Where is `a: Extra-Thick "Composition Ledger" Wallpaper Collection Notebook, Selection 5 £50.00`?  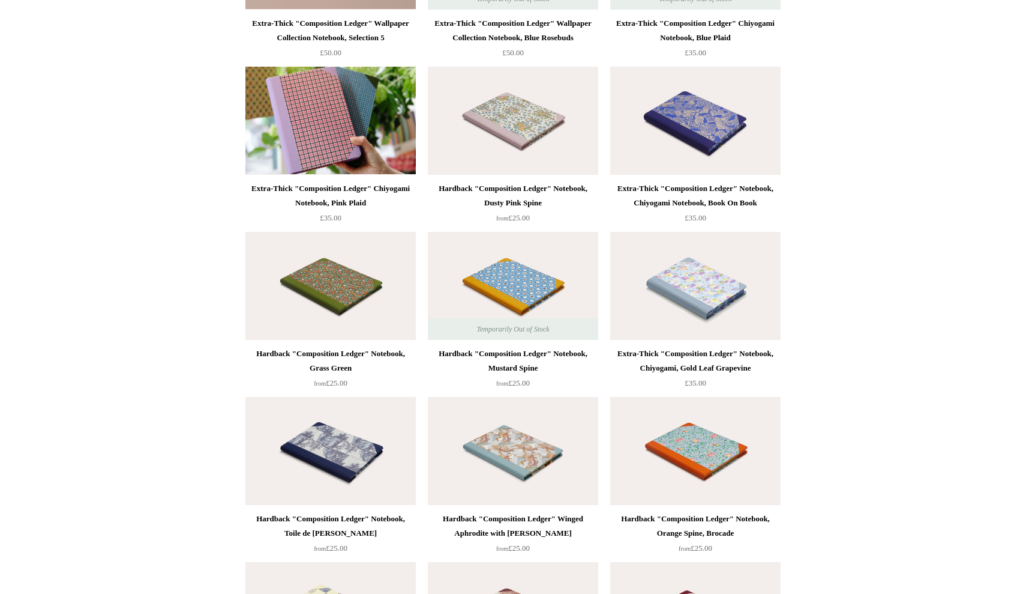 a: Extra-Thick "Composition Ledger" Wallpaper Collection Notebook, Selection 5 £50.00 is located at coordinates (331, 41).